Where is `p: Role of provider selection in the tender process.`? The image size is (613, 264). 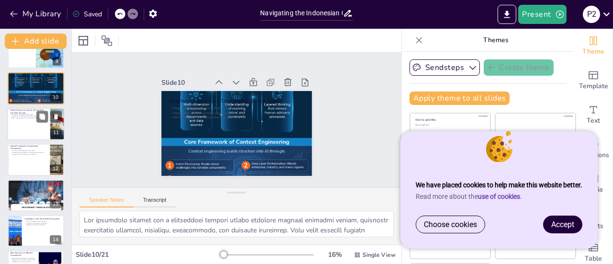
p: Role of provider selection in the tender process. is located at coordinates (29, 118).